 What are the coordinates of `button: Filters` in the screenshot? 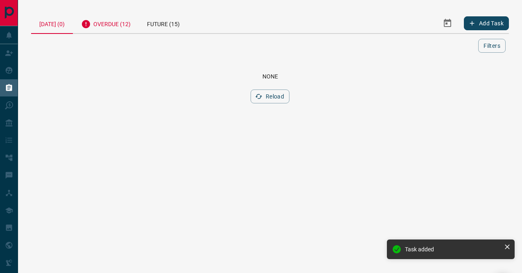 It's located at (492, 46).